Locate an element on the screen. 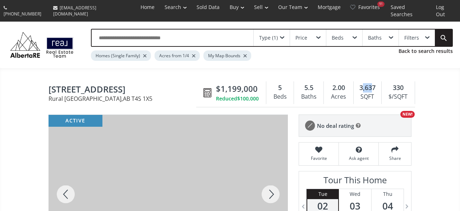 This screenshot has height=211, width=460. div: Acres is located at coordinates (338, 97).